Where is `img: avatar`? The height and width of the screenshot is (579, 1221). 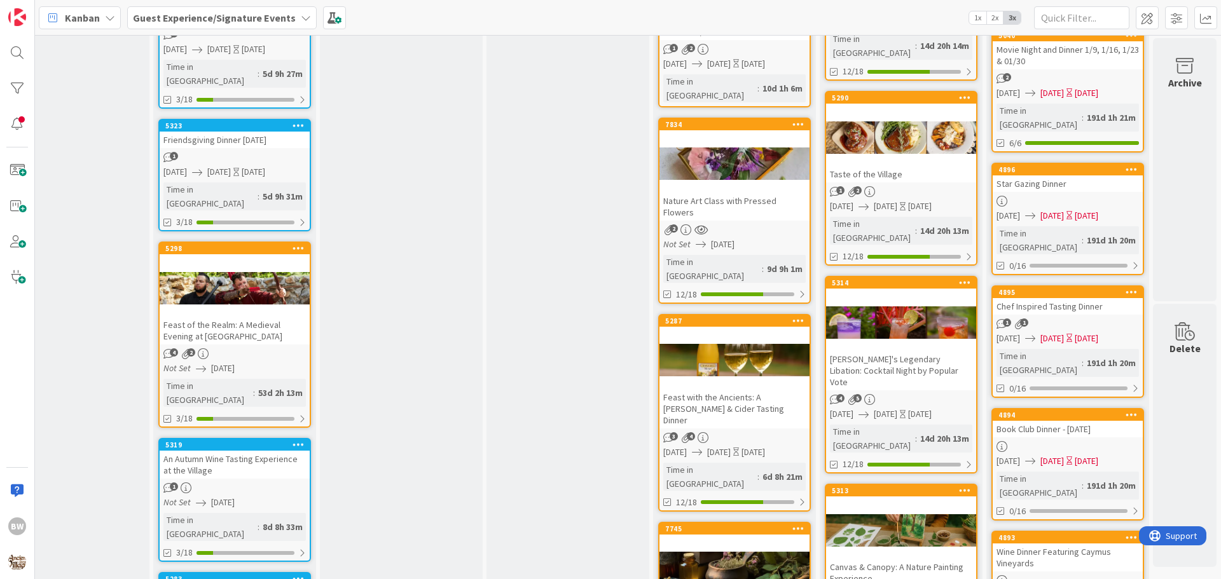 img: avatar is located at coordinates (17, 562).